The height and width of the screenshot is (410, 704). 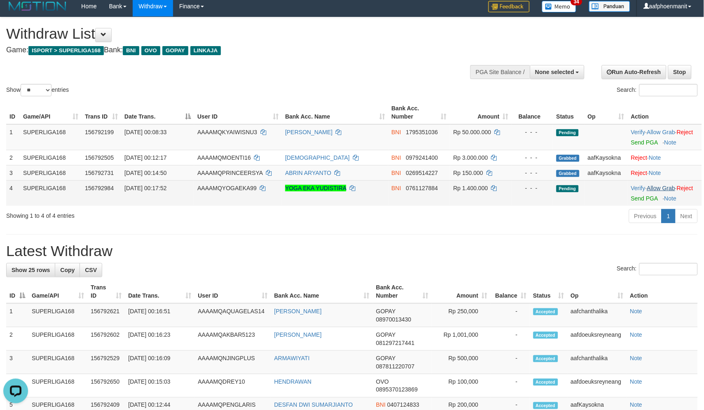 I want to click on th: Amount: activate to sort column ascending, so click(x=481, y=112).